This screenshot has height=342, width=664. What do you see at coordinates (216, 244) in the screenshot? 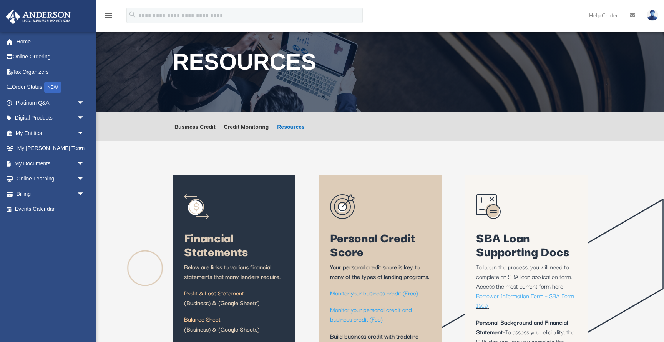
I see `span: Financial Statements` at bounding box center [216, 244].